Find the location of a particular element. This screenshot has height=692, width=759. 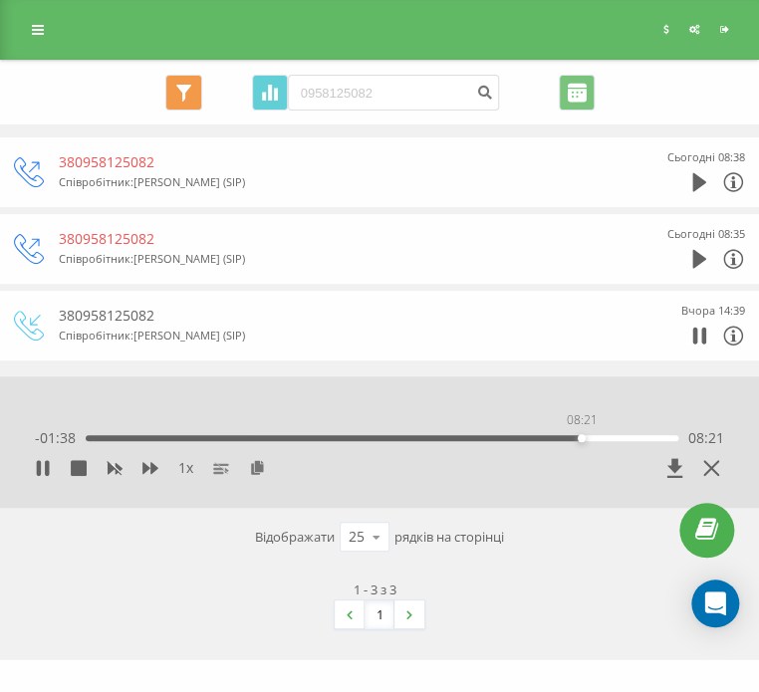

div: Вчора 14:39 is located at coordinates (713, 311).